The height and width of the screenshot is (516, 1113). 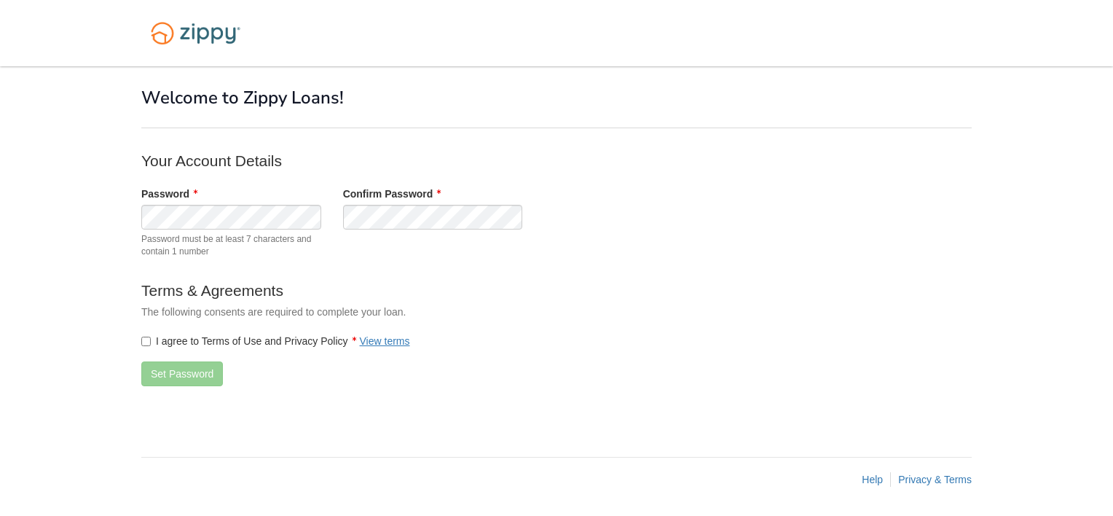 I want to click on input: Verify Password, so click(x=433, y=217).